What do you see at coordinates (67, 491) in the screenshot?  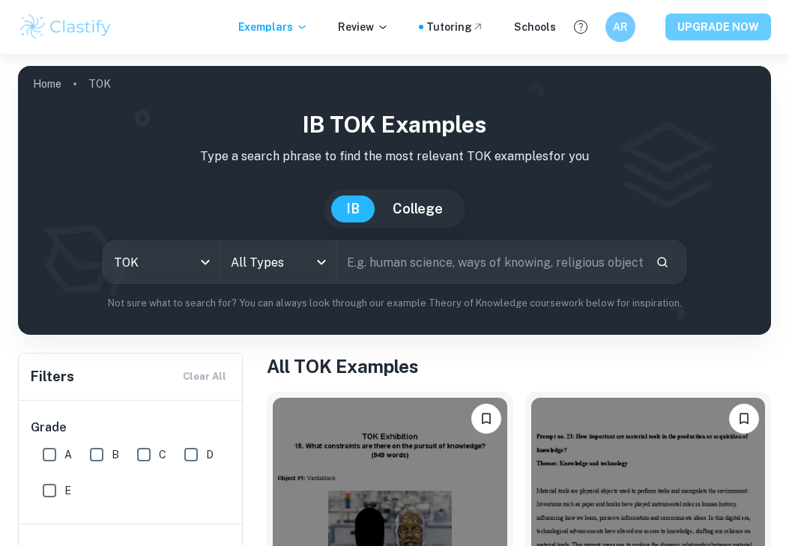 I see `span: E` at bounding box center [67, 491].